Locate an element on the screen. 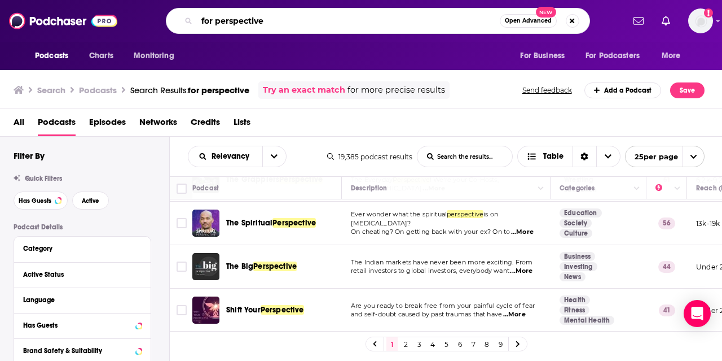  span: All is located at coordinates (19, 124).